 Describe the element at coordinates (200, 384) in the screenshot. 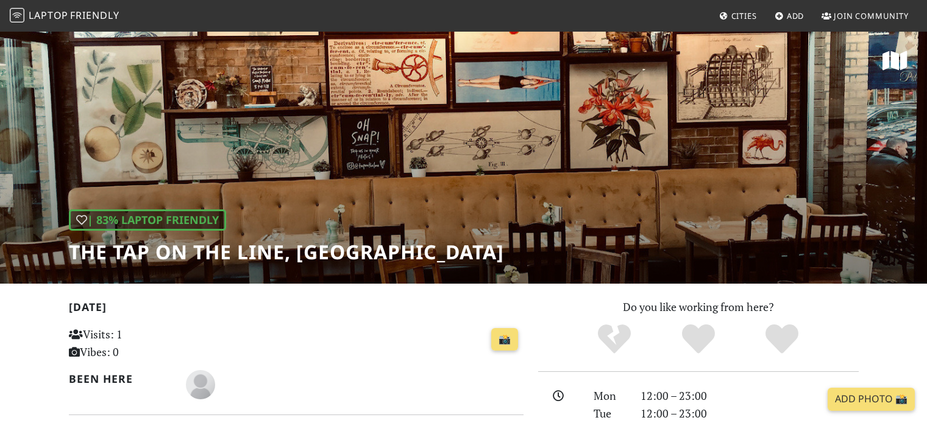

I see `span: Amy H` at that location.